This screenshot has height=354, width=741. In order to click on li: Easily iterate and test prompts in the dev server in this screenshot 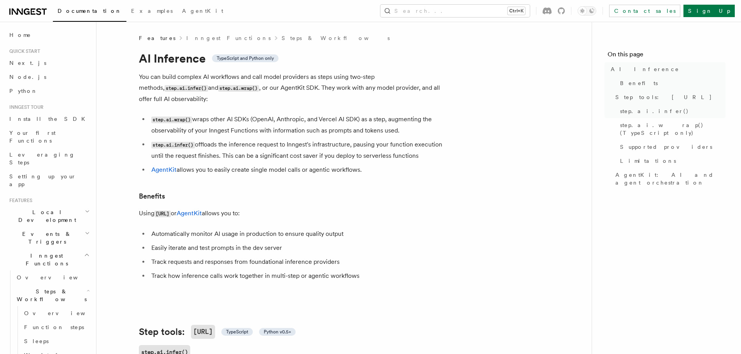, I will do `click(299, 248)`.